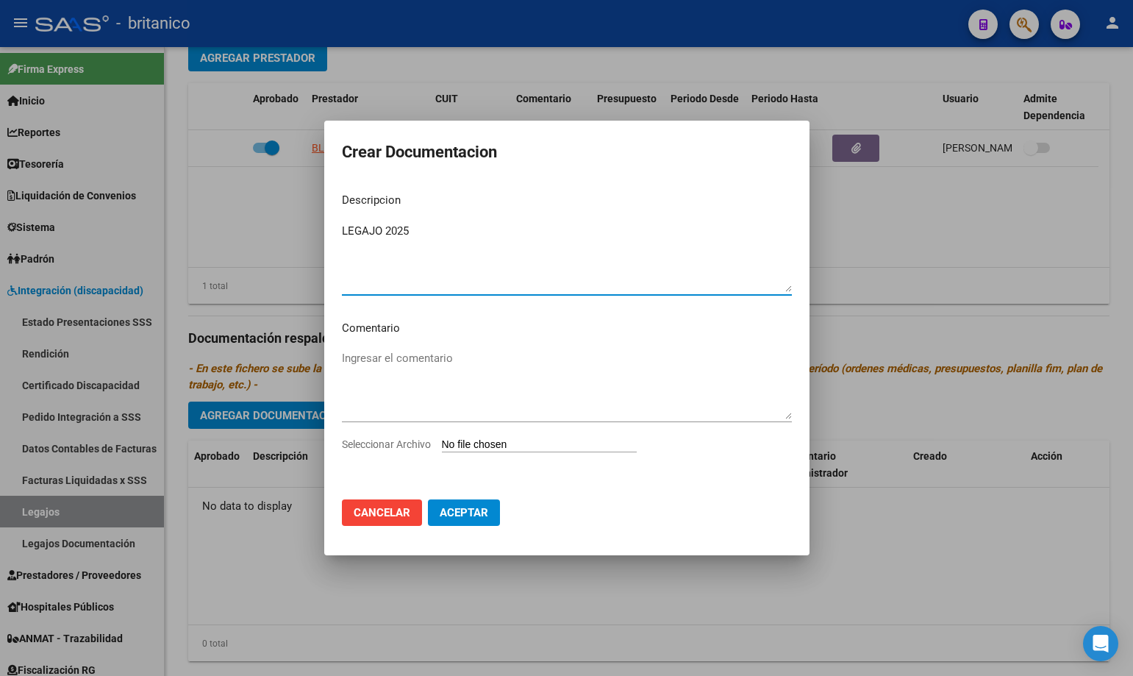 The width and height of the screenshot is (1133, 676). I want to click on span: Aceptar, so click(464, 513).